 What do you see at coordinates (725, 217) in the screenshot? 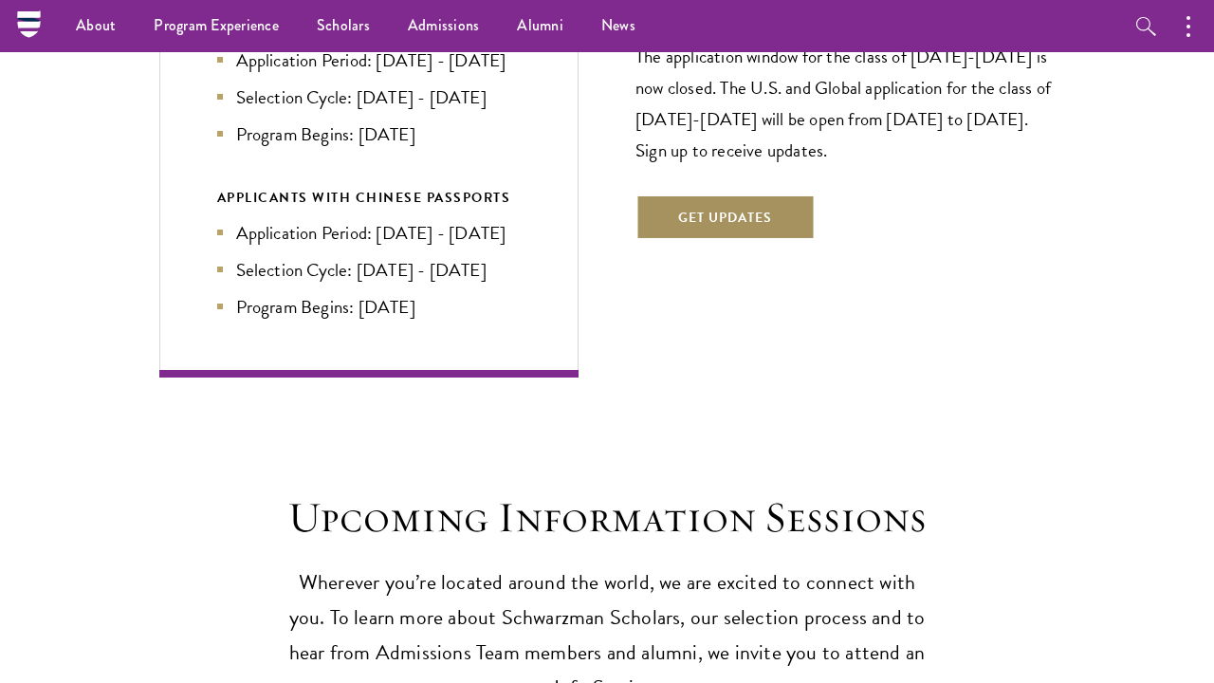
I see `button: Get Updates` at bounding box center [725, 217].